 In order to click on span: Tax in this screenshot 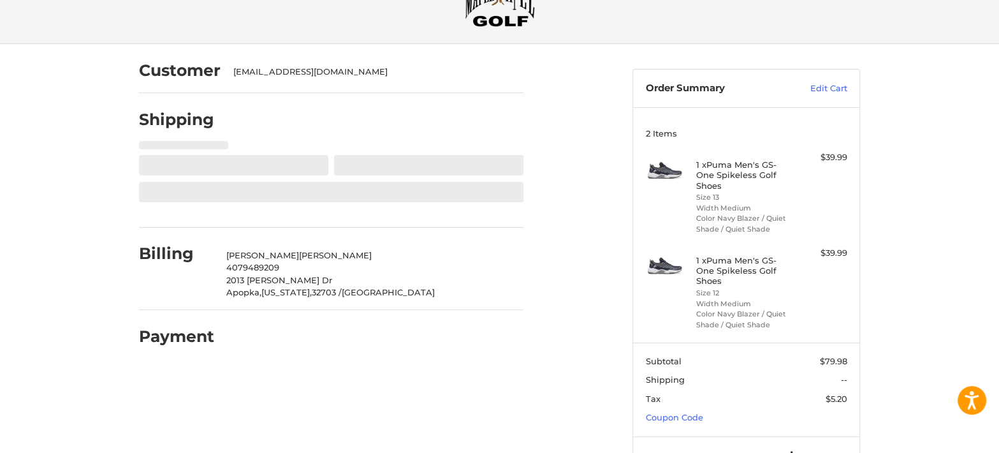, I will do `click(653, 399)`.